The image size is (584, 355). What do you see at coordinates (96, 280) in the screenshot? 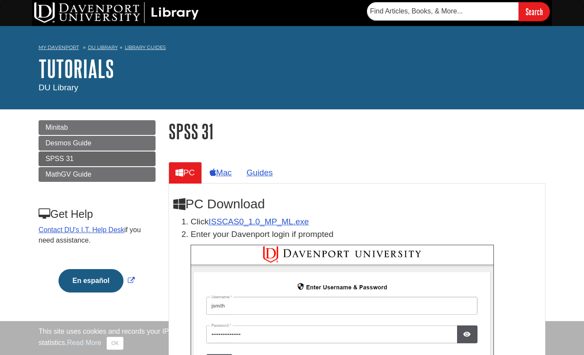
I see `a: Link opens in new window` at bounding box center [96, 280].